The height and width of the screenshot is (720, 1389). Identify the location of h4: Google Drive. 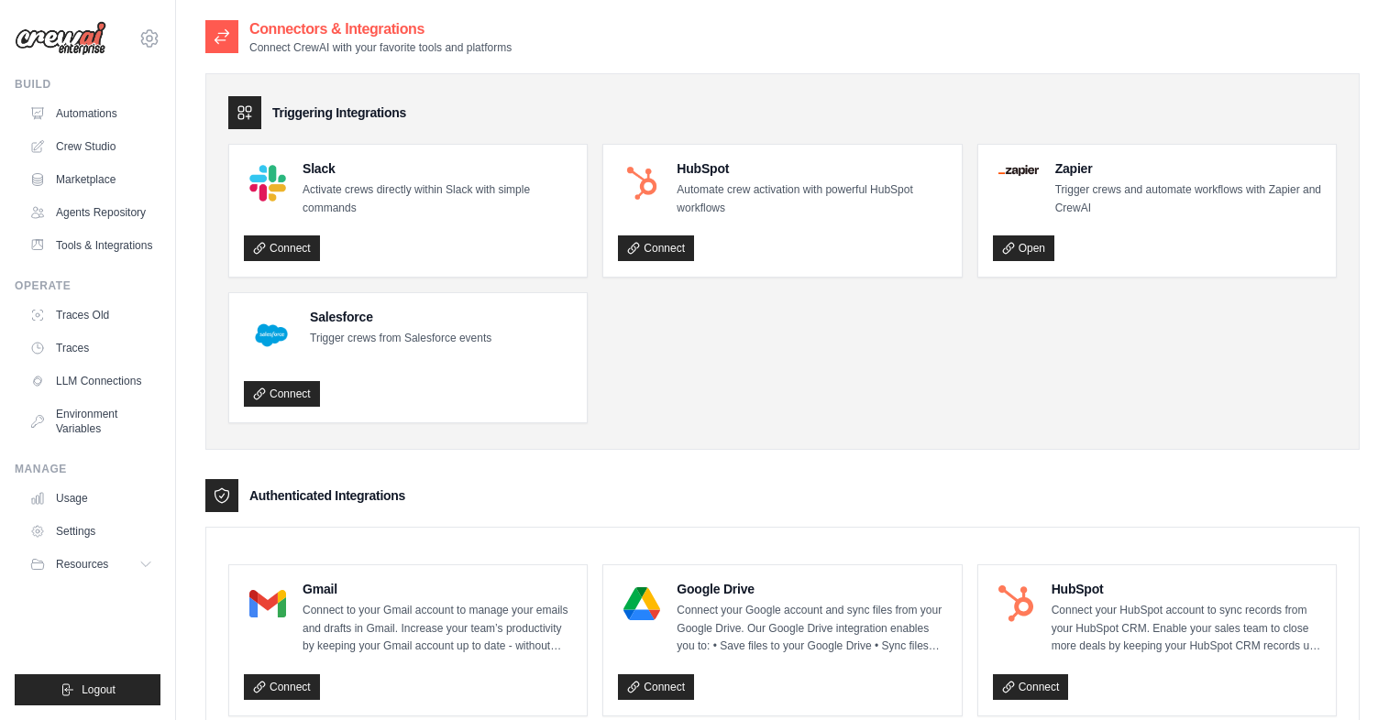
(811, 589).